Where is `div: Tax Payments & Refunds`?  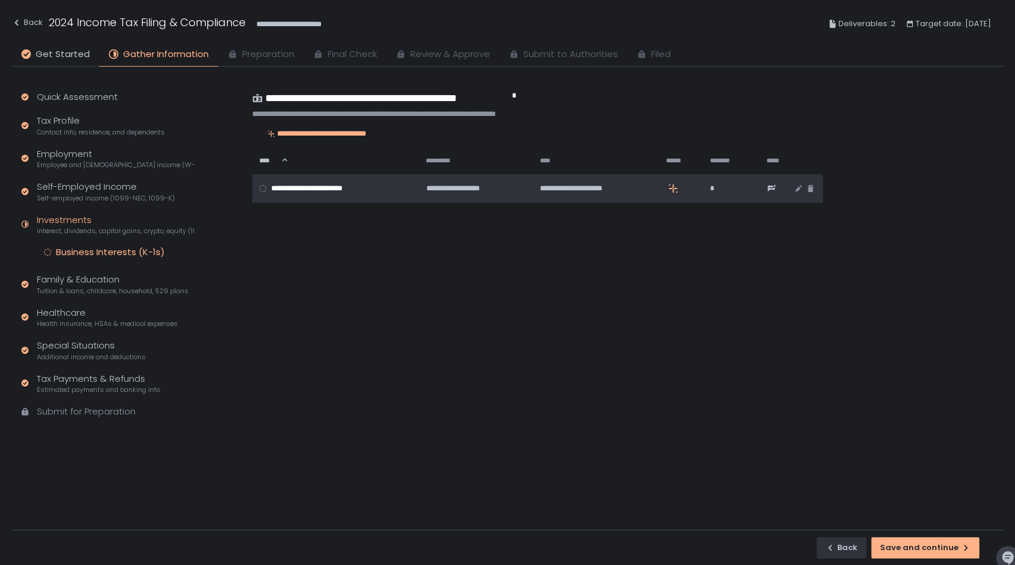
div: Tax Payments & Refunds is located at coordinates (98, 383).